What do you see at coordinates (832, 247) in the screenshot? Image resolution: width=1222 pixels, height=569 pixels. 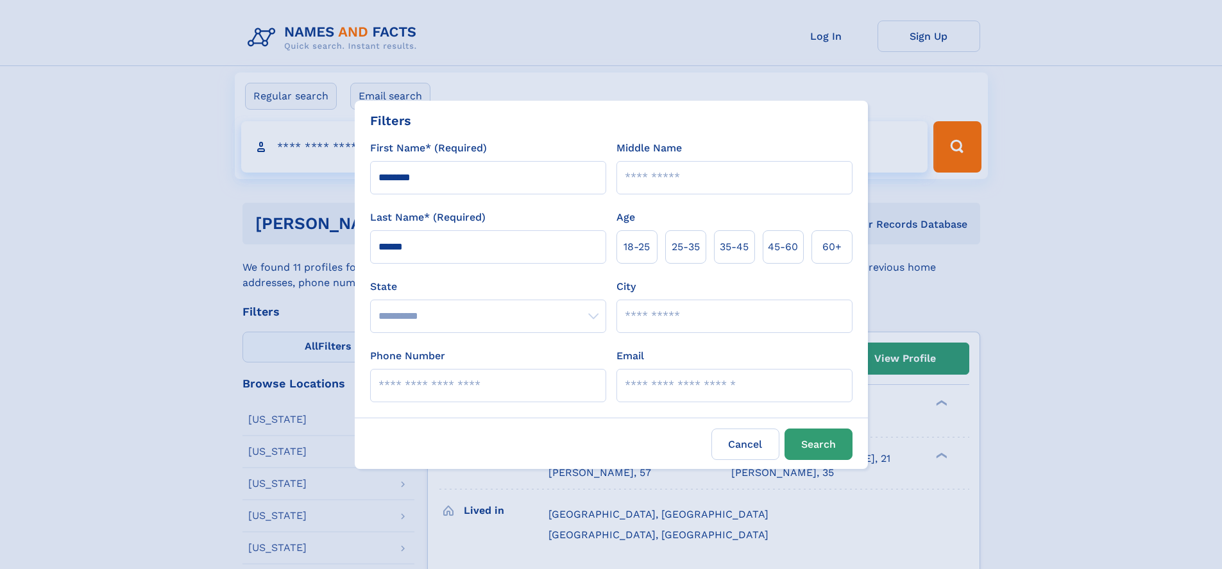 I see `span: 60+` at bounding box center [832, 247].